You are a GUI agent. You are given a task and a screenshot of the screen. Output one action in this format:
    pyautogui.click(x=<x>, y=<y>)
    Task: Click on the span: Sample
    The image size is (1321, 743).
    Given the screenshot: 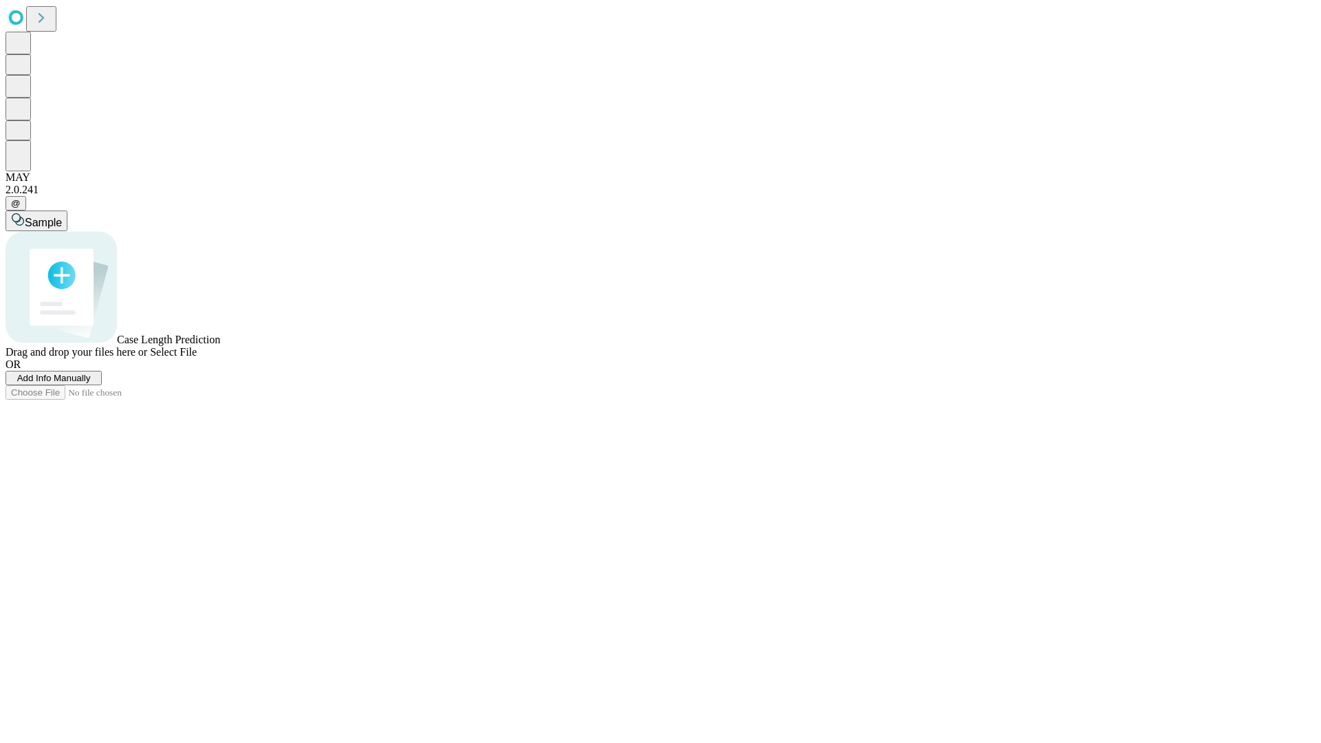 What is the action you would take?
    pyautogui.click(x=43, y=222)
    